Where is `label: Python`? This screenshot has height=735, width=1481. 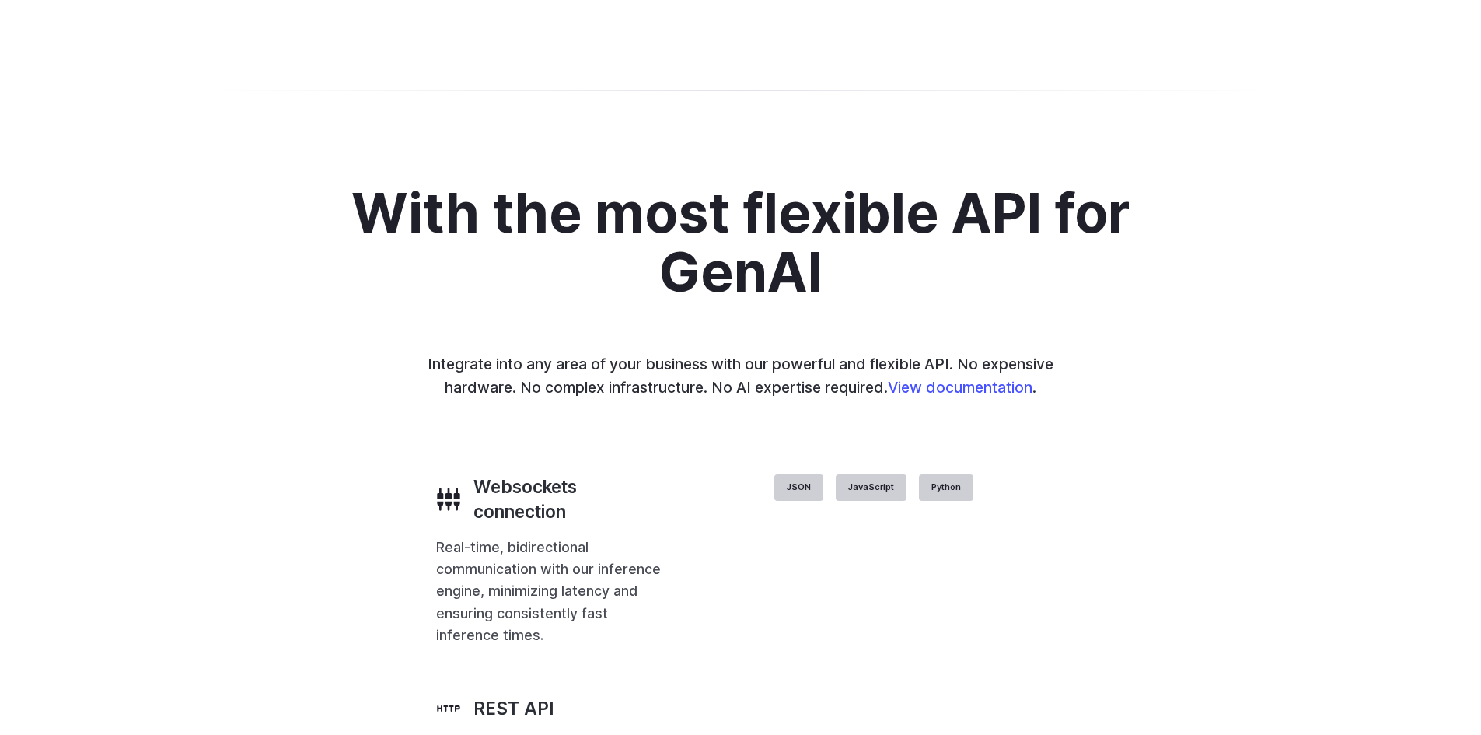 label: Python is located at coordinates (946, 488).